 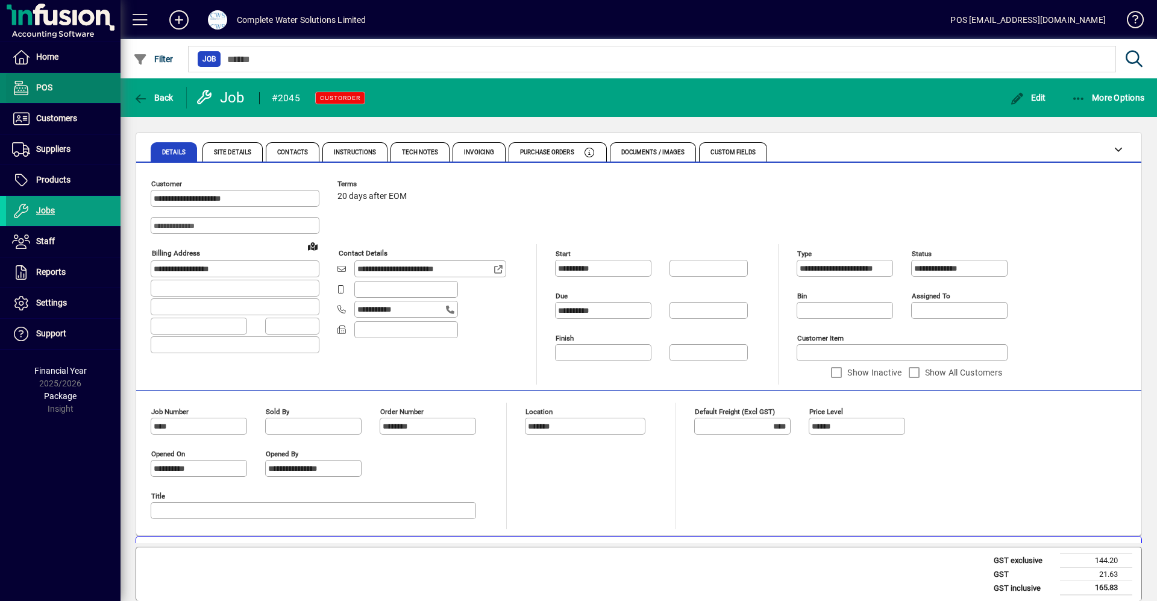 I want to click on mat-label: Opened by, so click(x=282, y=454).